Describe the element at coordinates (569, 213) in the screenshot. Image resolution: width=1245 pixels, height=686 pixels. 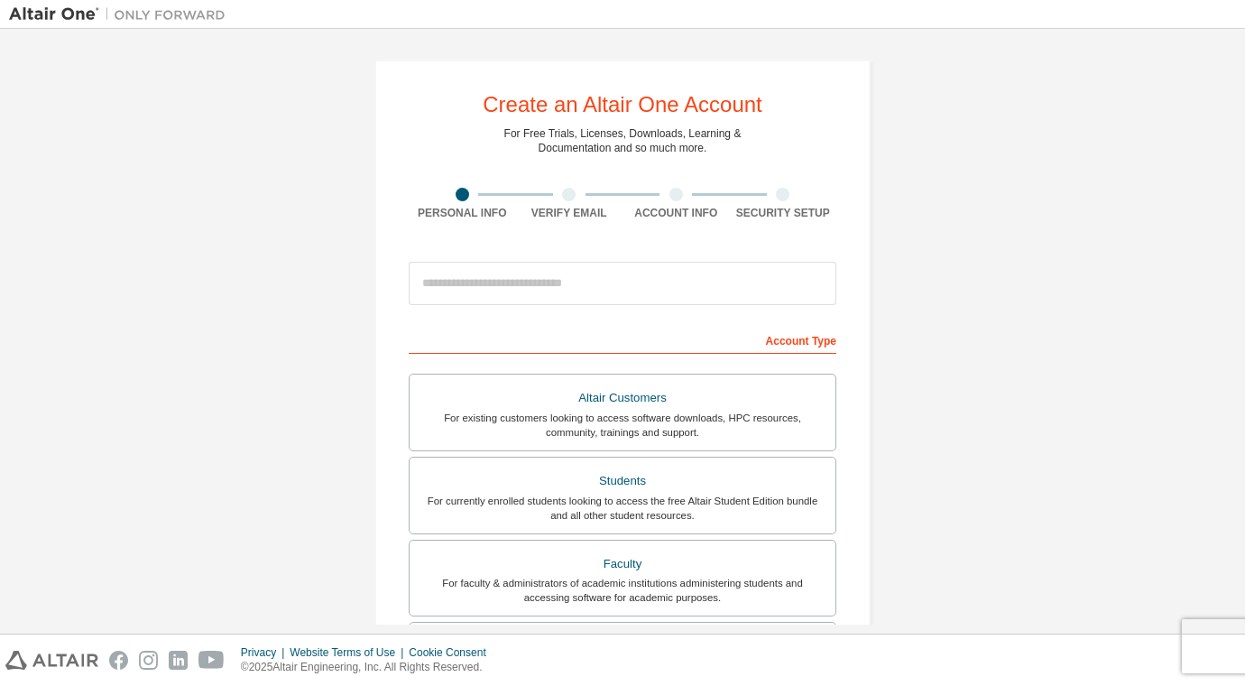
I see `div: Verify Email` at that location.